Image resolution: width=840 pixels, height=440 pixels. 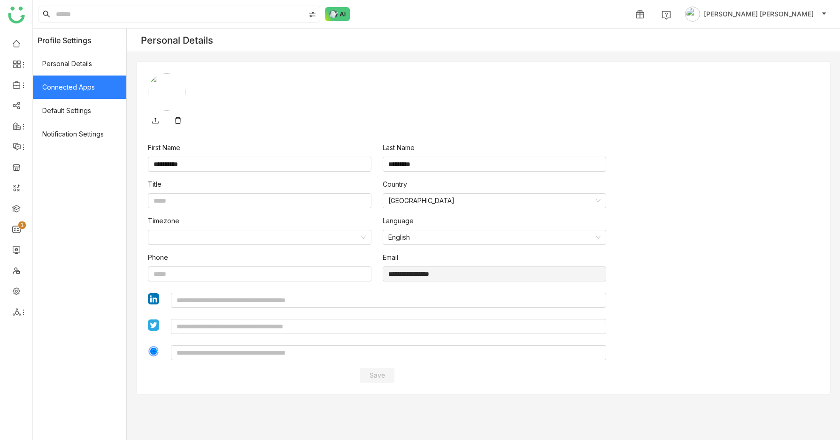 I want to click on div: Personal Details, so click(x=177, y=40).